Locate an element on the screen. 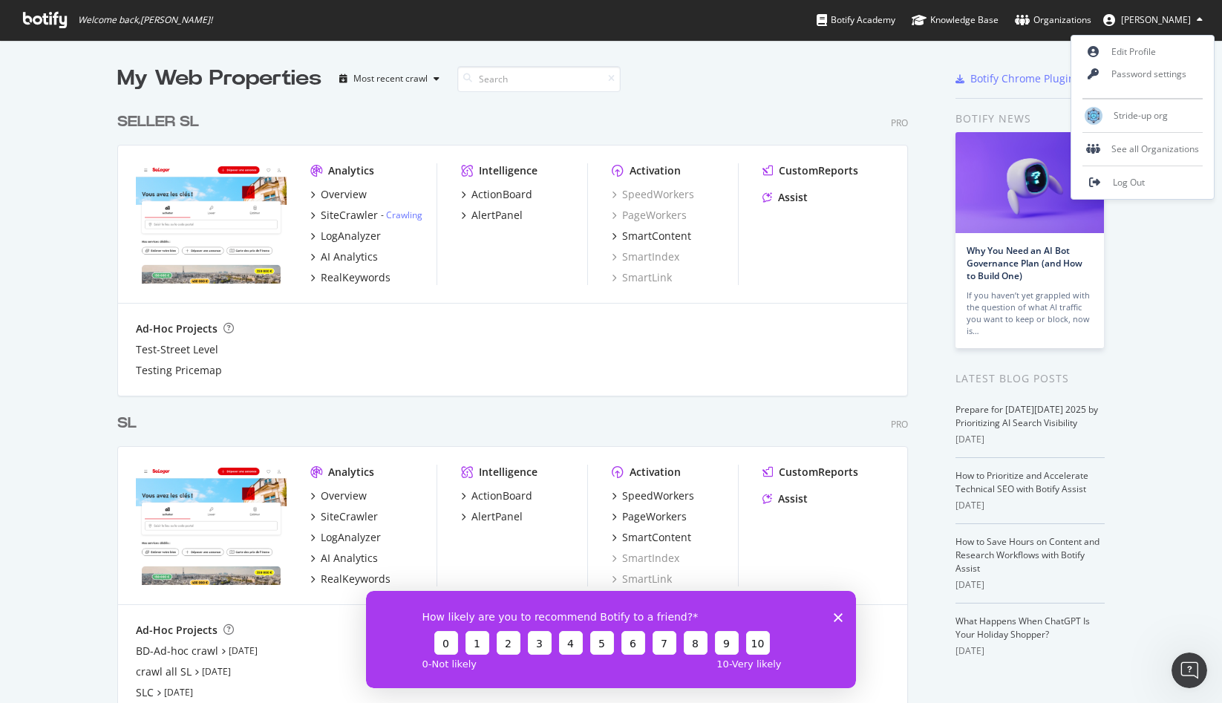 This screenshot has width=1222, height=703. div: SmartLink is located at coordinates (641, 579).